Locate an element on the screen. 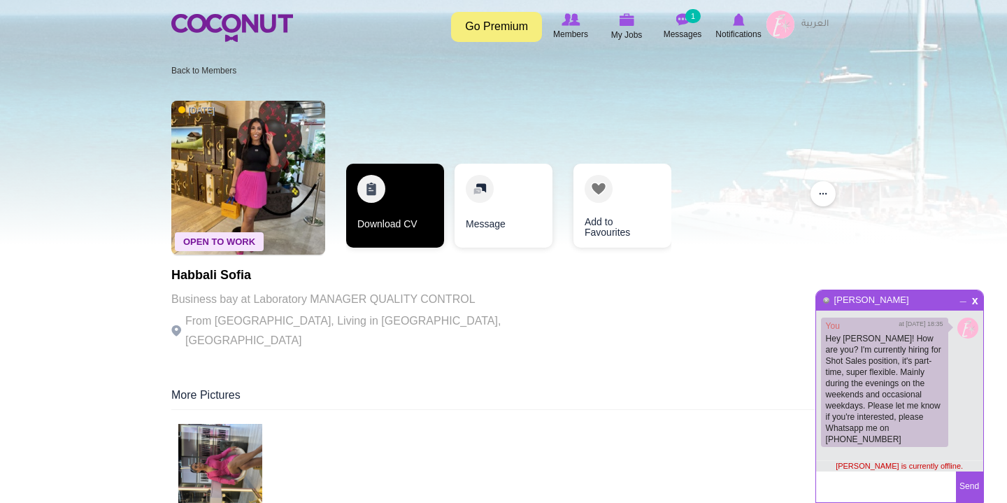 The height and width of the screenshot is (503, 1007). div: 1 / 3 is located at coordinates (395, 209).